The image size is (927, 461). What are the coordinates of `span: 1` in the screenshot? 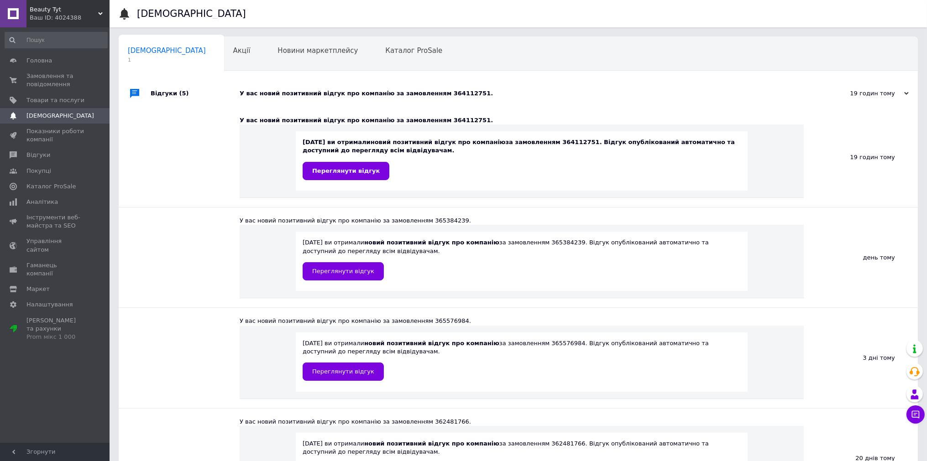 It's located at (167, 60).